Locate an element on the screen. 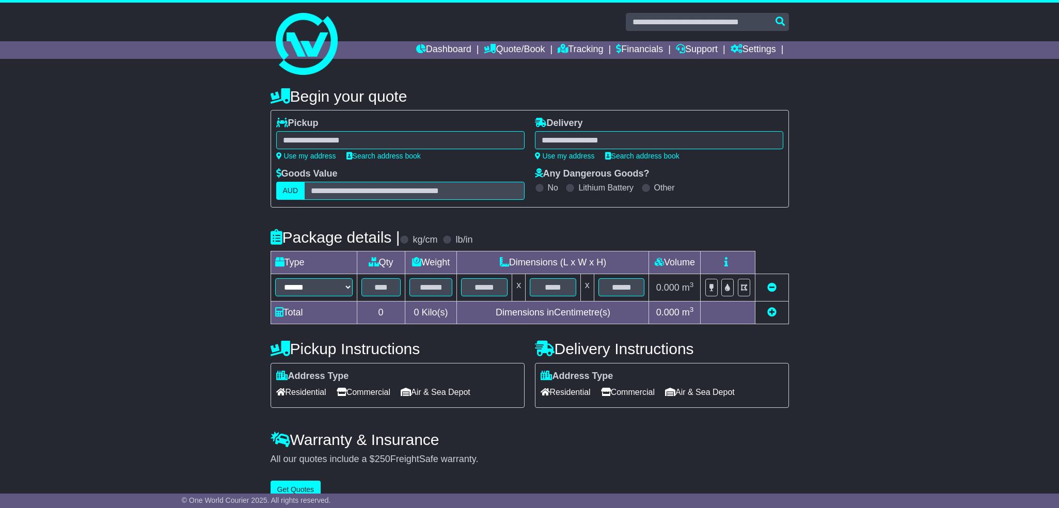 The height and width of the screenshot is (508, 1059). label: Pickup is located at coordinates (297, 123).